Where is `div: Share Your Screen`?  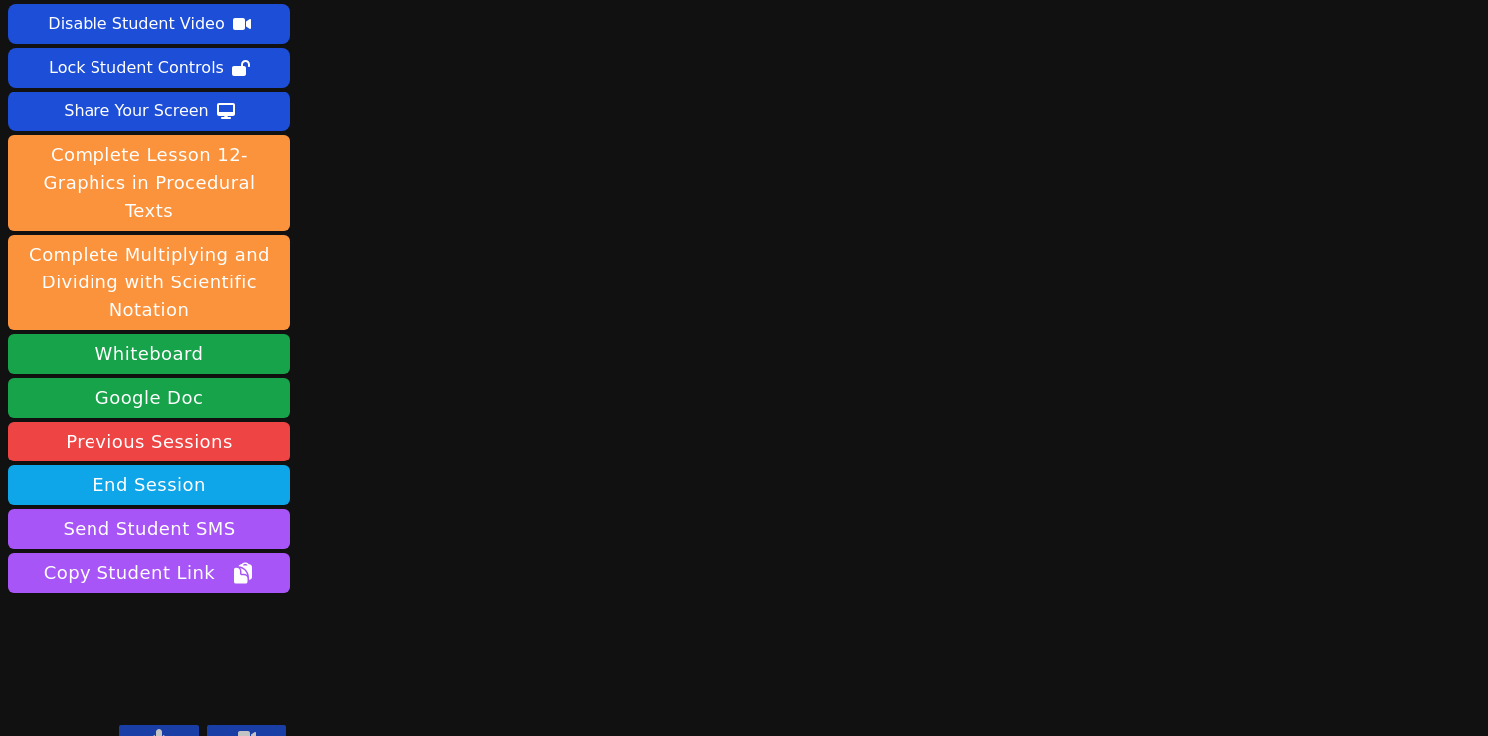 div: Share Your Screen is located at coordinates (136, 111).